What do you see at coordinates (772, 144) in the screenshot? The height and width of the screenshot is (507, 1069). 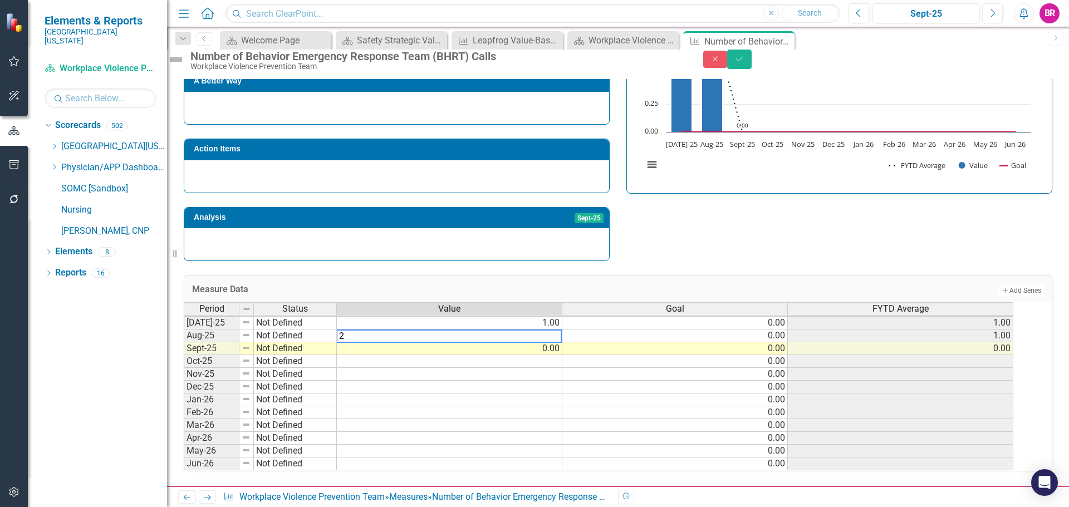 I see `text: Oct-25` at bounding box center [772, 144].